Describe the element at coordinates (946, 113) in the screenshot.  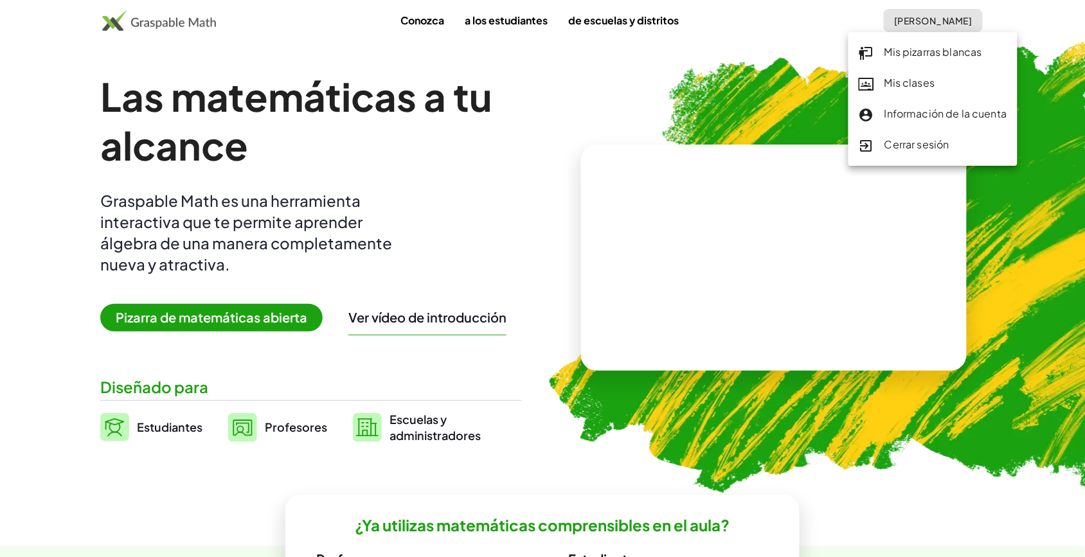
I see `font: Información de la cuenta` at that location.